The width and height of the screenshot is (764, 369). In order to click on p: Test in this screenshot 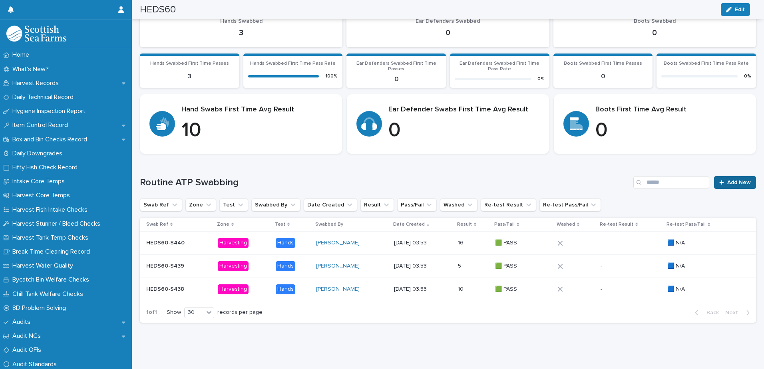, I will do `click(280, 225)`.